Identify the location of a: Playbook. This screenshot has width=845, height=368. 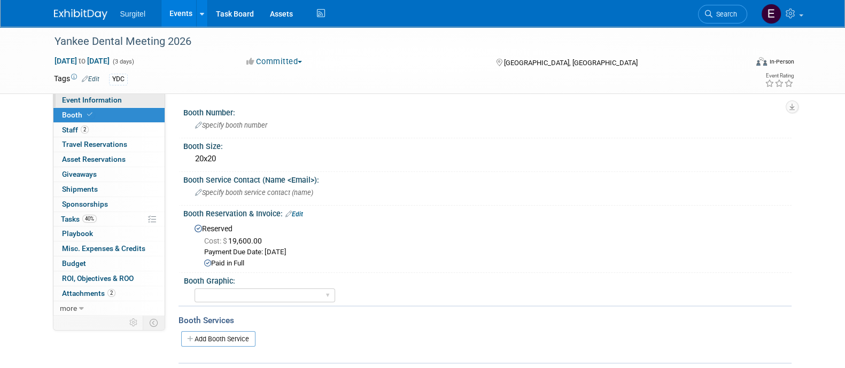
(109, 233).